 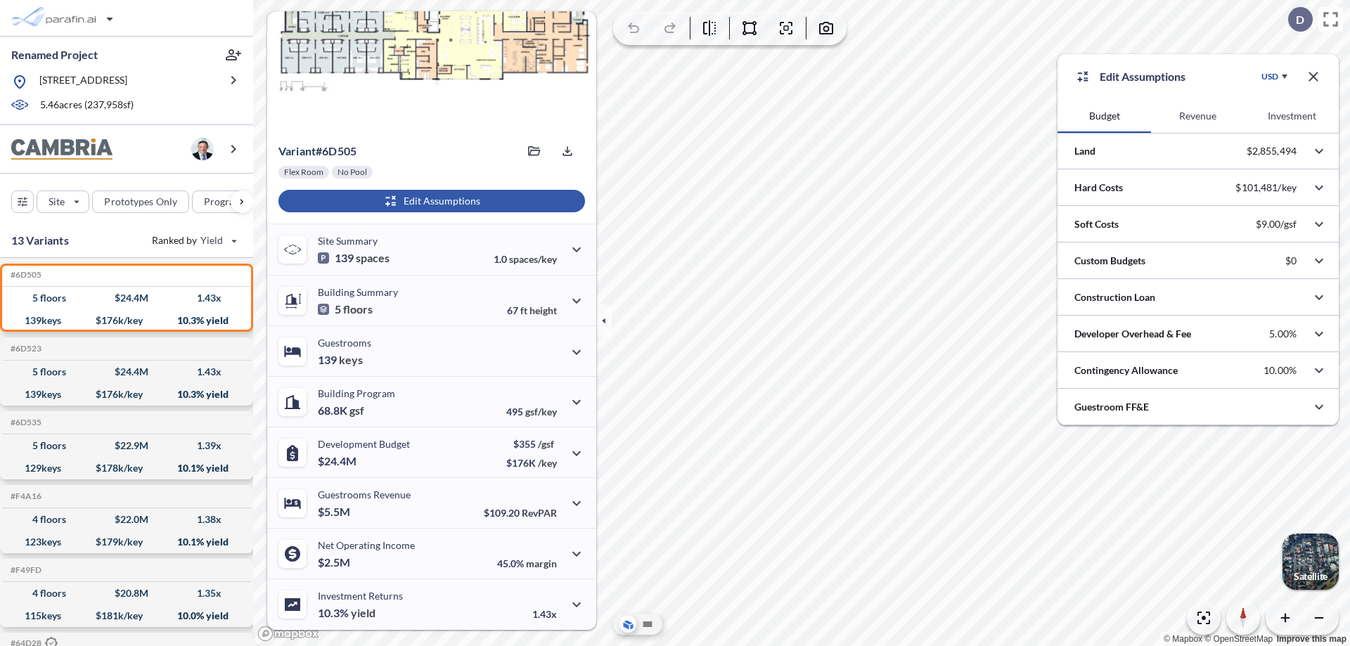 I want to click on button: Prototypes Only, so click(x=141, y=202).